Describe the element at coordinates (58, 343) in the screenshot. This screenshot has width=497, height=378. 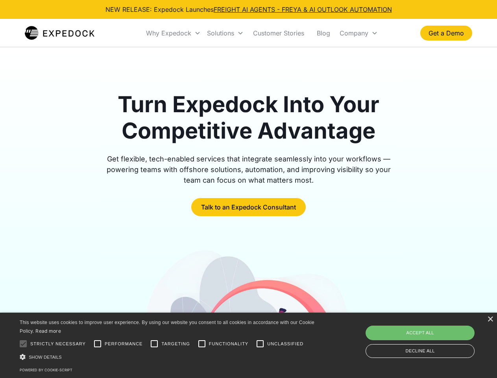
I see `span: Strictly necessary` at that location.